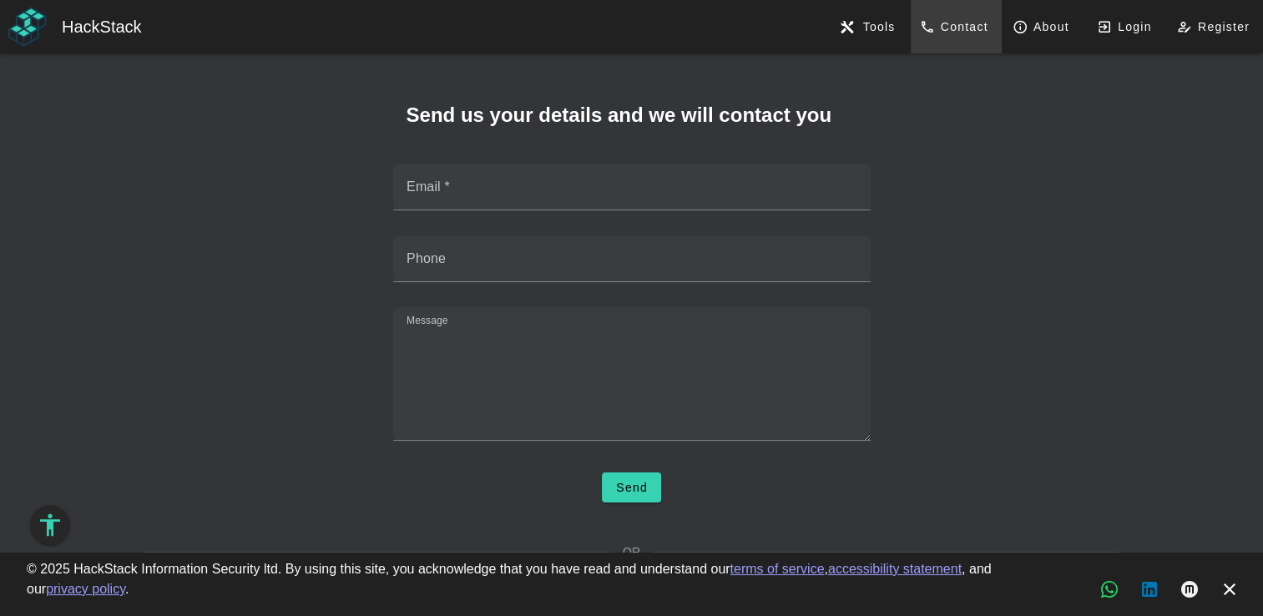 The image size is (1263, 616). I want to click on div: HackStack, so click(28, 27).